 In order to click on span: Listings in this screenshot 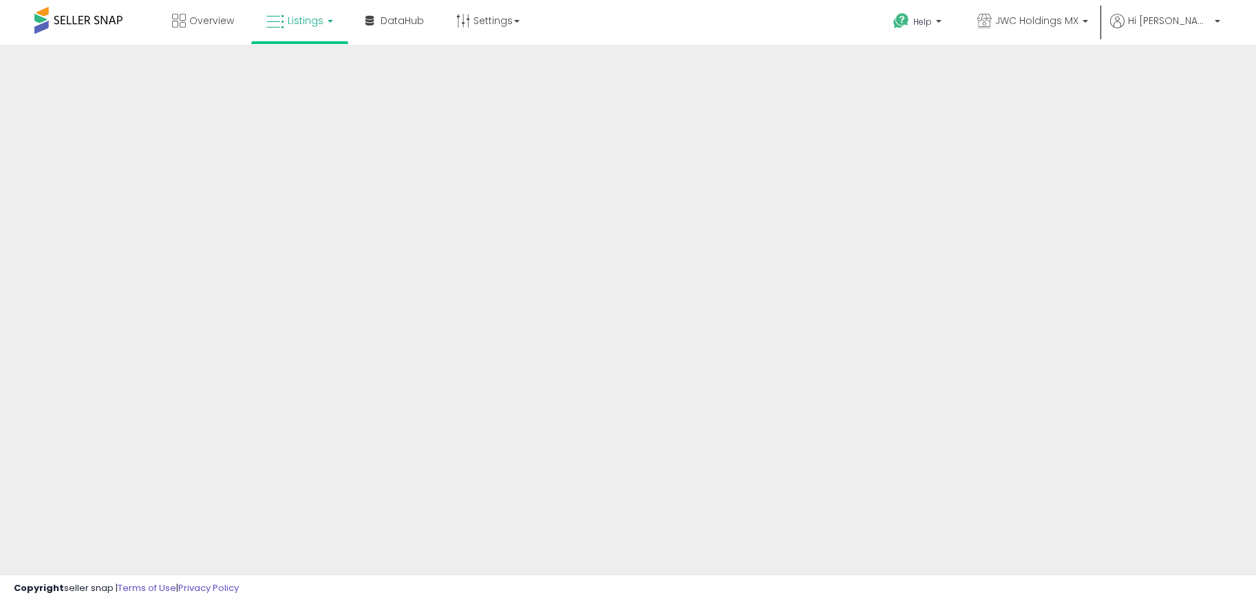, I will do `click(306, 21)`.